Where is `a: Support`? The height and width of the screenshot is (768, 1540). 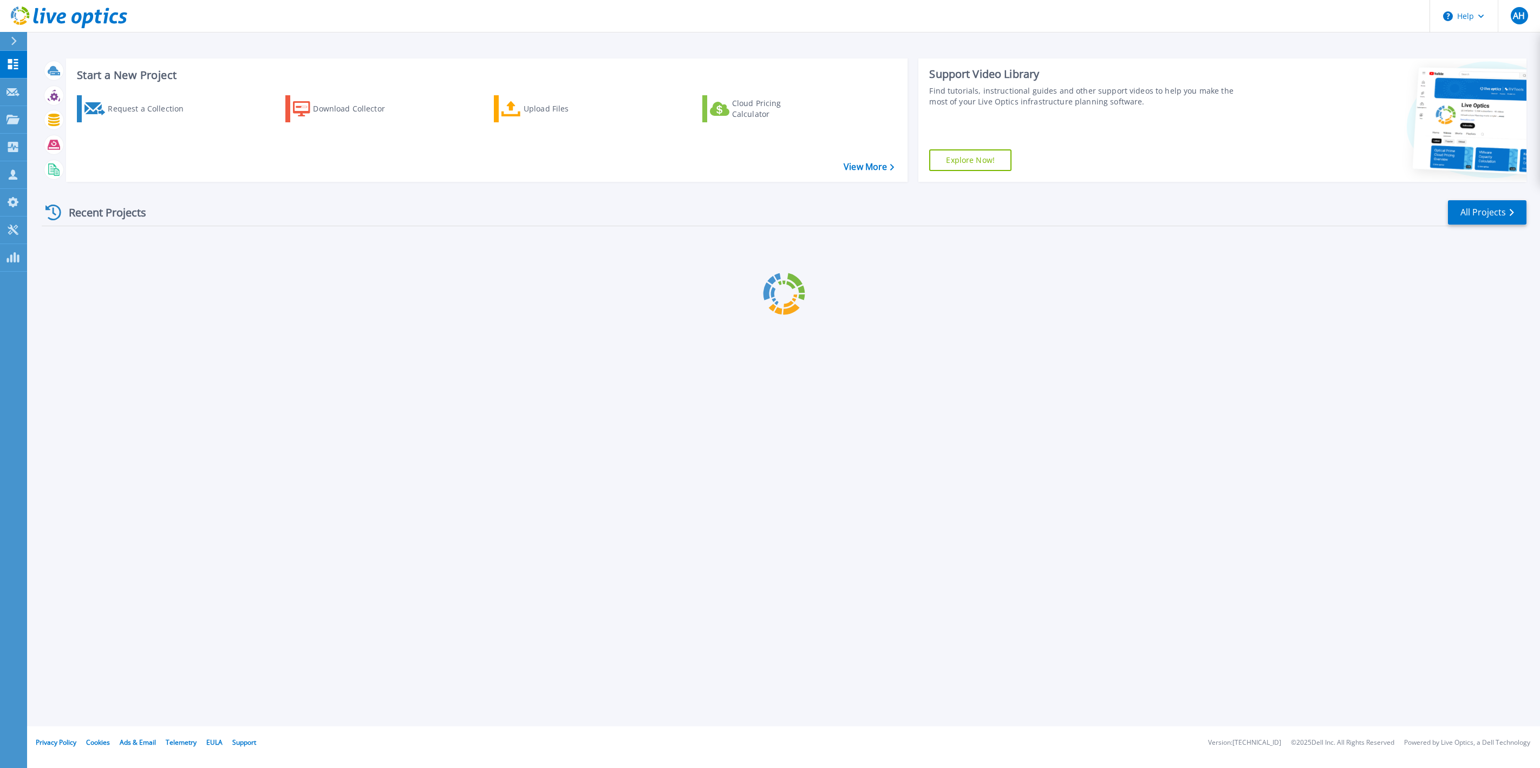
a: Support is located at coordinates (244, 742).